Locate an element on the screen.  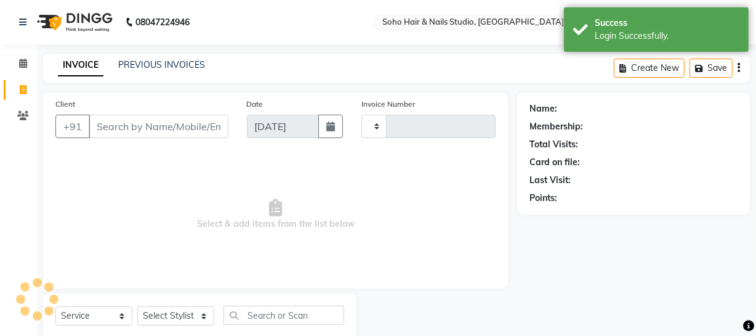
a: PREVIOUS INVOICES is located at coordinates (161, 65).